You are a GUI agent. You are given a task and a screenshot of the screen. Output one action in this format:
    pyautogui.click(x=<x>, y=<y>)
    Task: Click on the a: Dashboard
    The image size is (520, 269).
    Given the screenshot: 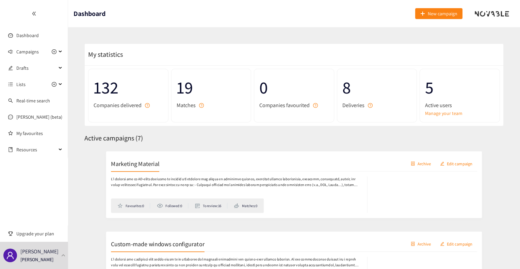 What is the action you would take?
    pyautogui.click(x=28, y=35)
    